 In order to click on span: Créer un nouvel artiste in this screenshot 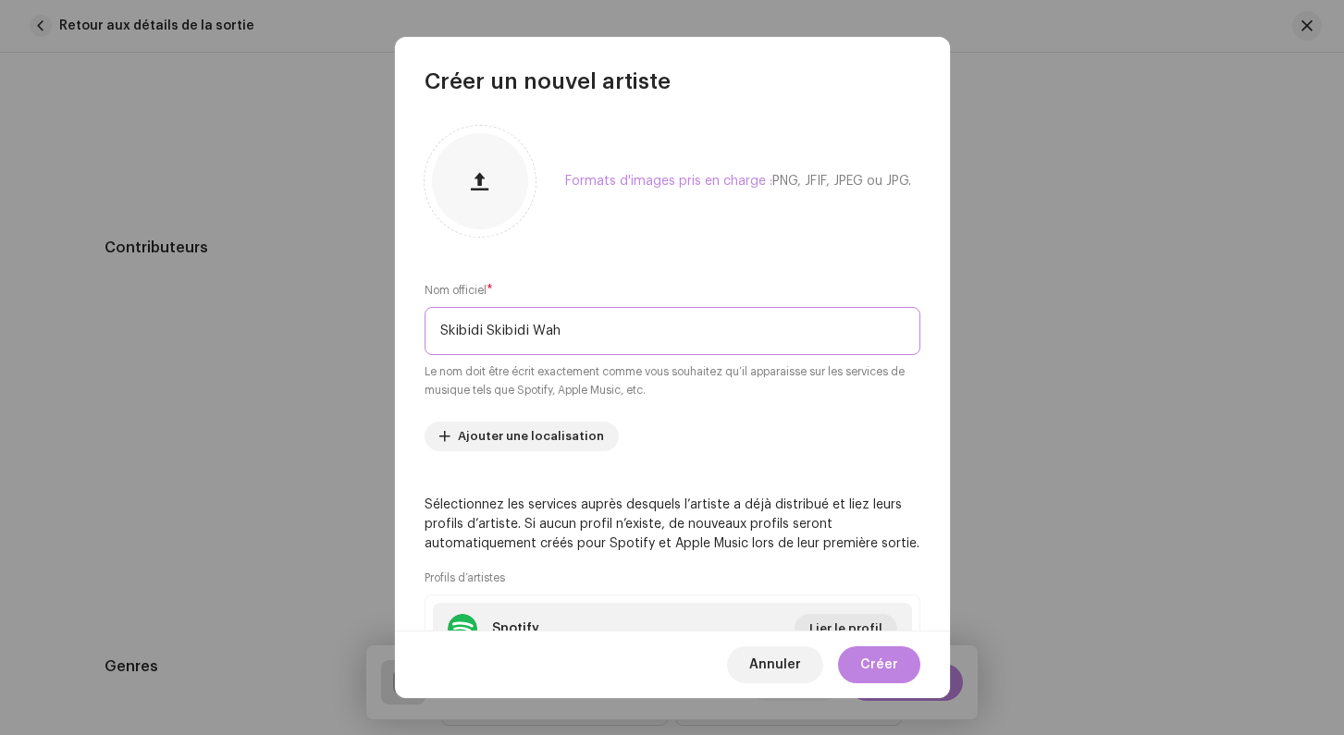, I will do `click(547, 81)`.